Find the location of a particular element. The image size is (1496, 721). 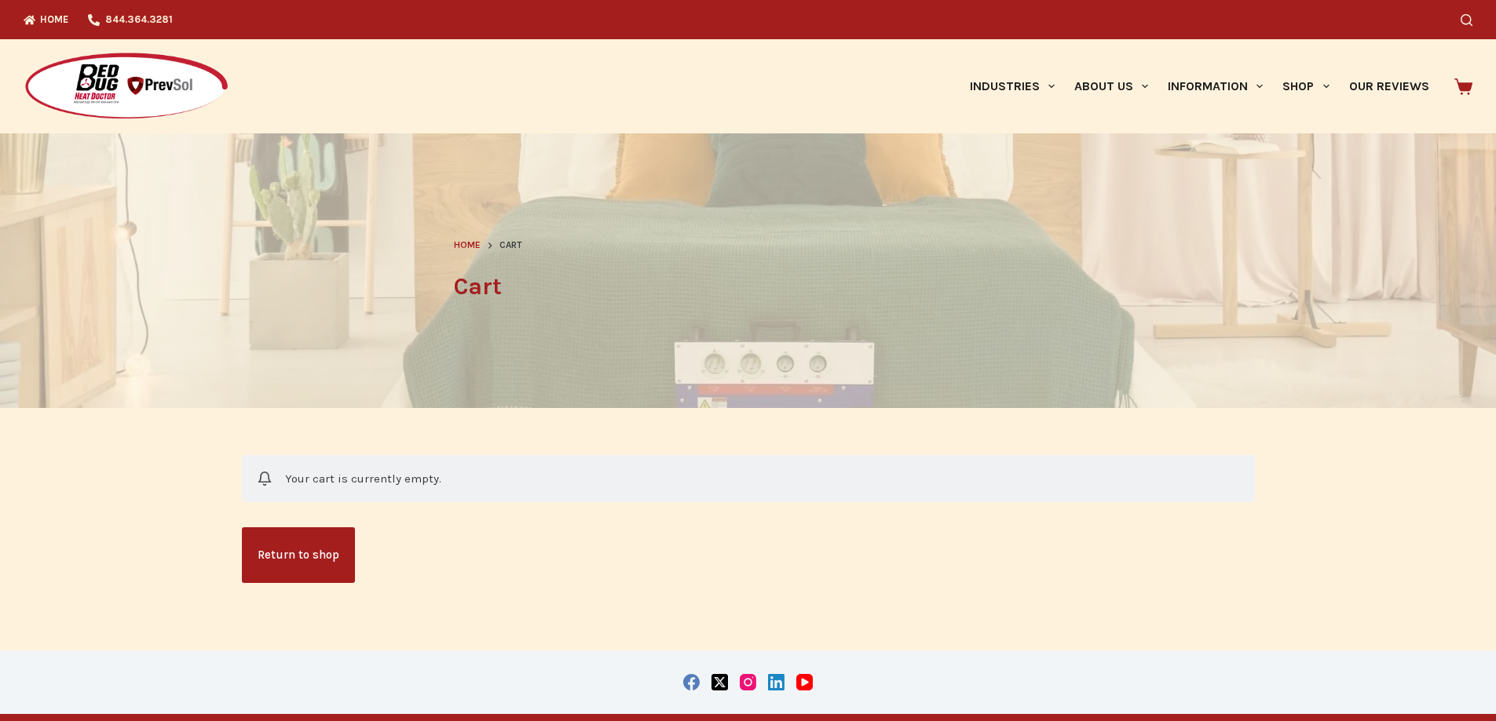

a: Home is located at coordinates (467, 246).